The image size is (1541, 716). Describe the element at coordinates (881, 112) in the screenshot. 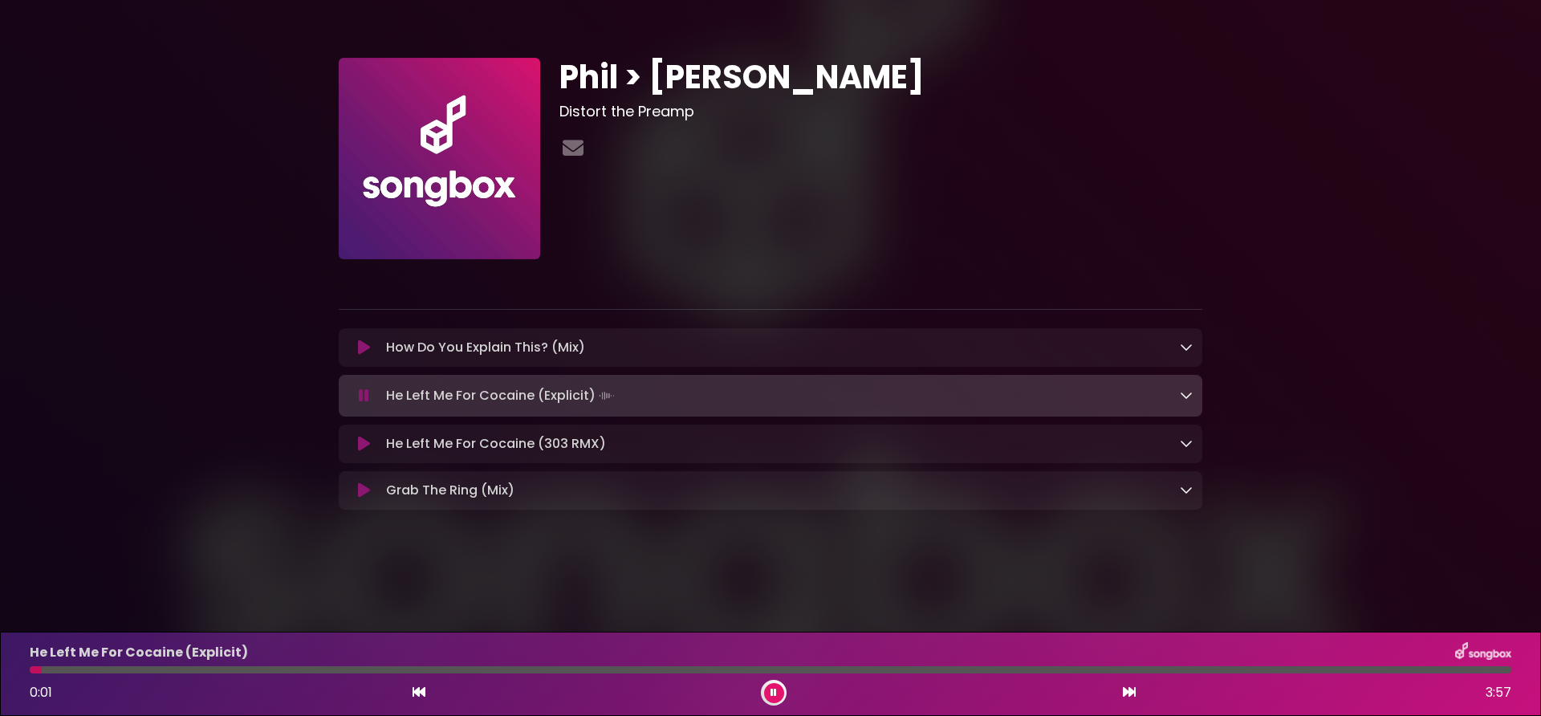

I see `h3: Distort the Preamp` at that location.